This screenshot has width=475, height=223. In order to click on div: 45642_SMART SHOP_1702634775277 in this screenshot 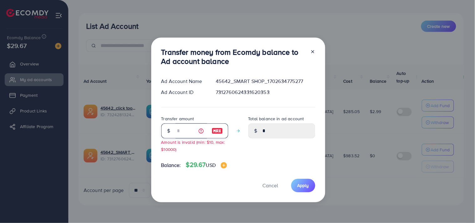, I will do `click(265, 81)`.